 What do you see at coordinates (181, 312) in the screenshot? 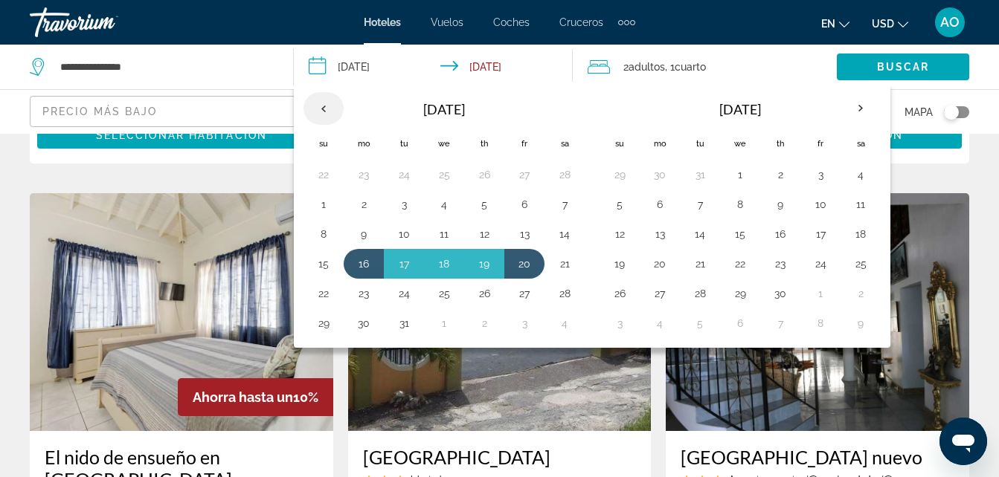
I see `a: Imagen del hotel` at bounding box center [181, 312].